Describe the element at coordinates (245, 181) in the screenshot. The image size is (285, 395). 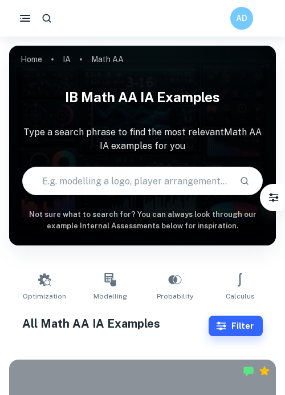
I see `button: Search` at that location.